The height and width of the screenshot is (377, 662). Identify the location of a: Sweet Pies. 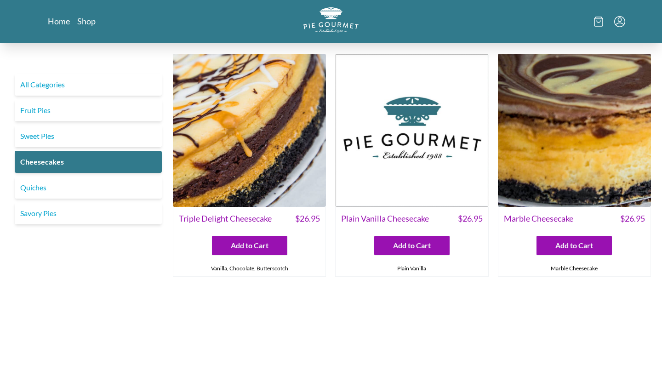
(88, 136).